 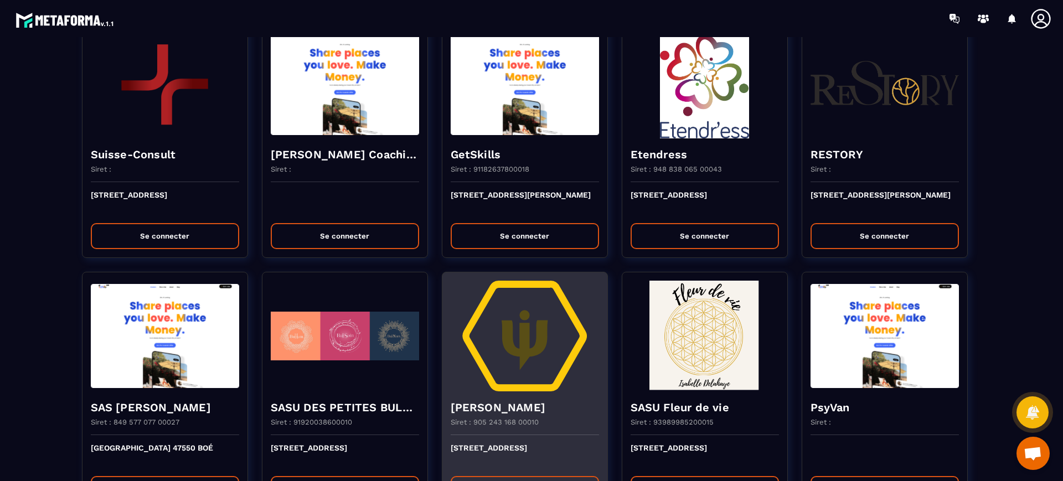 I want to click on p: Siret : 948 838 065 00043, so click(x=676, y=169).